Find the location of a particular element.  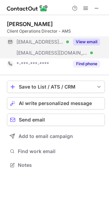

span: Find work email is located at coordinates (60, 151).